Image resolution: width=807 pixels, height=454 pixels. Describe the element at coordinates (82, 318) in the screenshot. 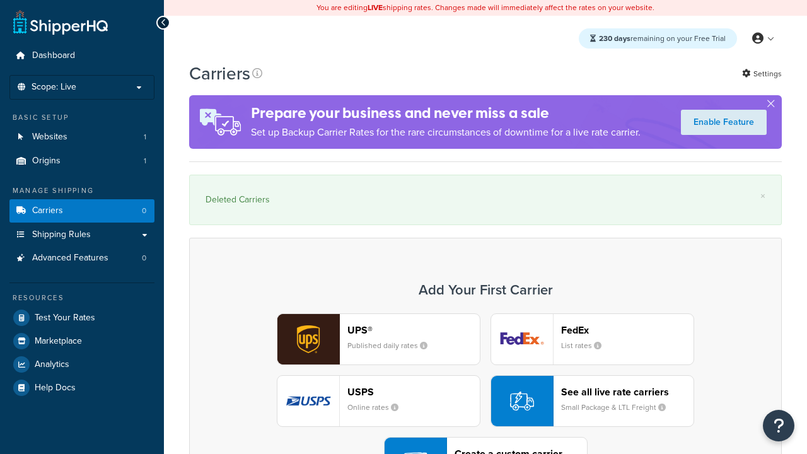

I see `li: Test Your Rates` at that location.